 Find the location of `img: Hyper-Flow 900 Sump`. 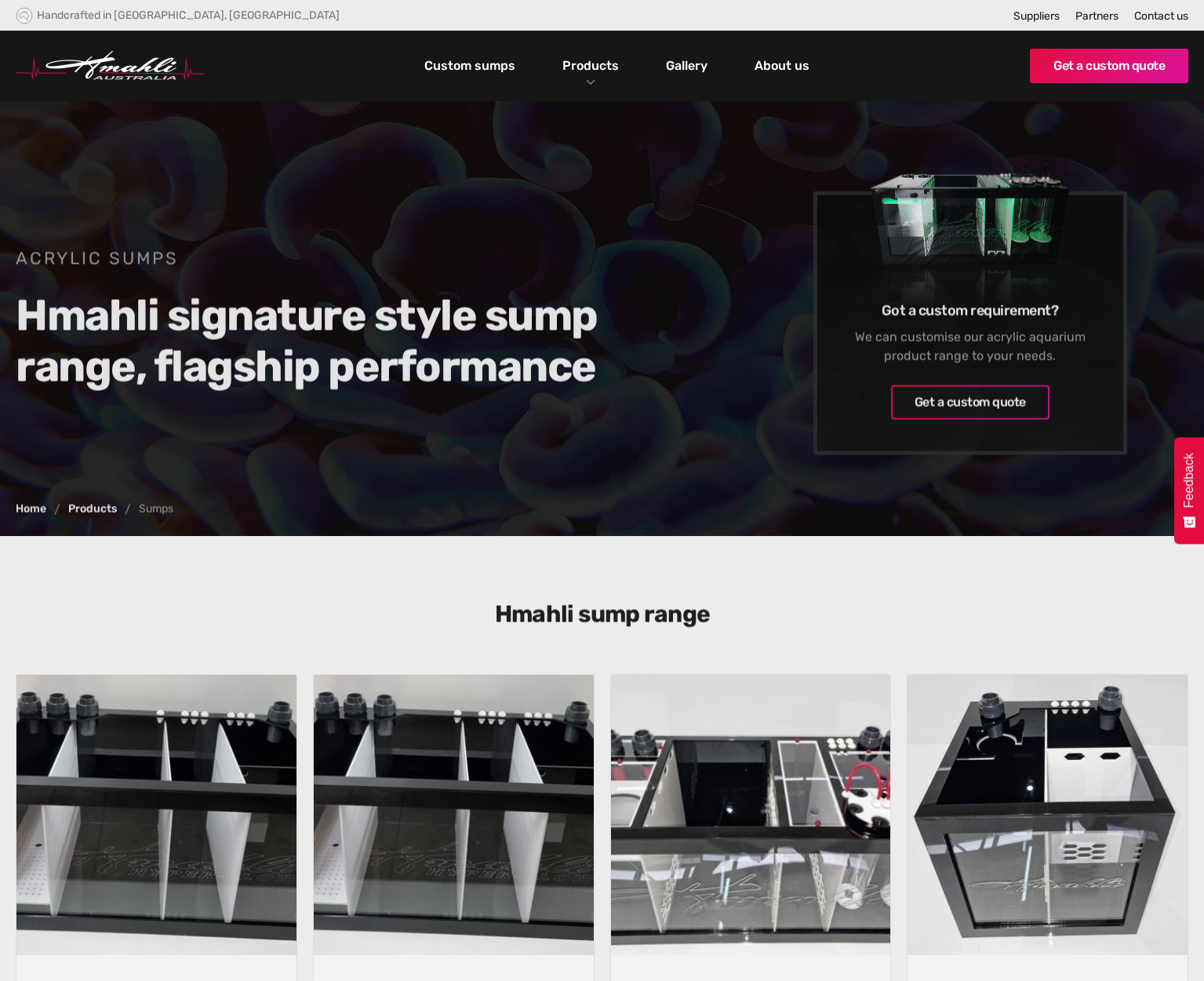

img: Hyper-Flow 900 Sump is located at coordinates (156, 814).